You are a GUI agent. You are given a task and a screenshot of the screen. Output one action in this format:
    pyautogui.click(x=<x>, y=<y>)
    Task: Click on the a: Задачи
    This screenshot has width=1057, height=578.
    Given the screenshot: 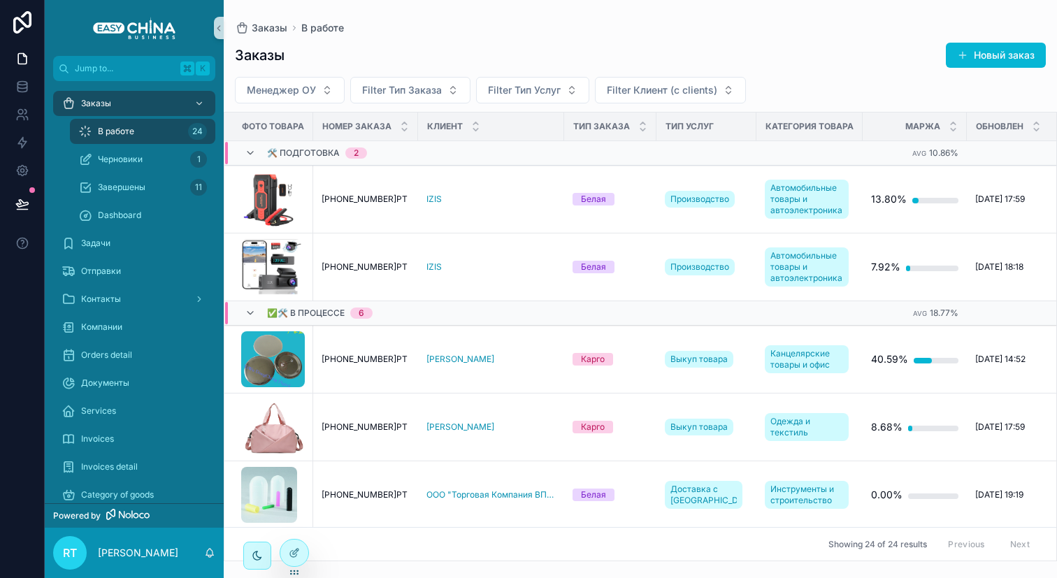 What is the action you would take?
    pyautogui.click(x=134, y=243)
    